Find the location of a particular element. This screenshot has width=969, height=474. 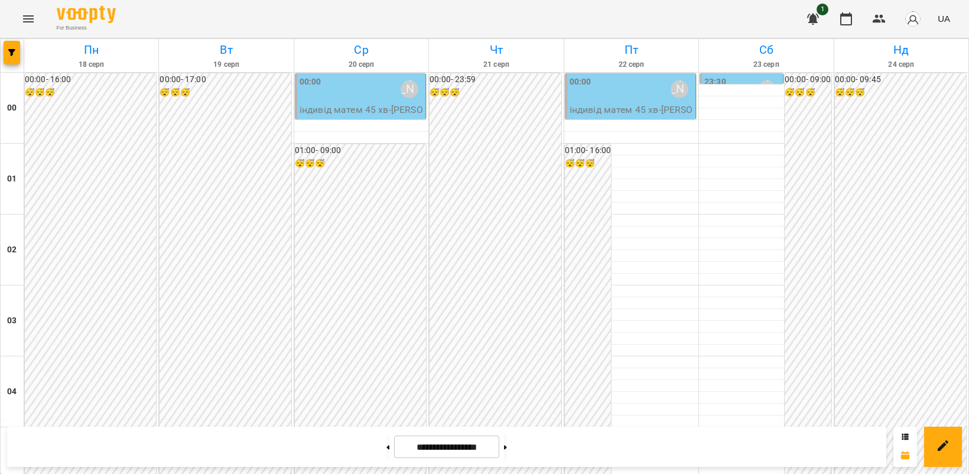

img: avatar_s.png is located at coordinates (913, 19).